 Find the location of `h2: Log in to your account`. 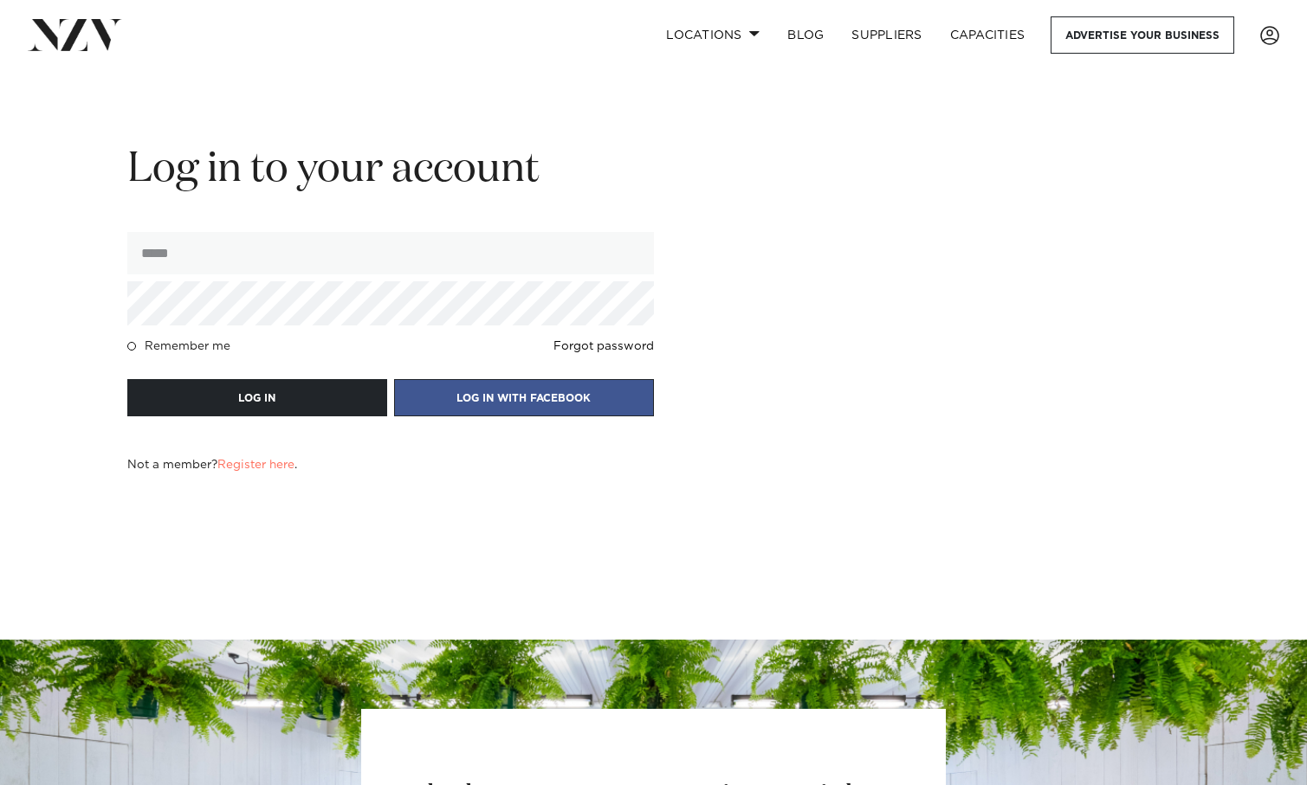

h2: Log in to your account is located at coordinates (391, 170).